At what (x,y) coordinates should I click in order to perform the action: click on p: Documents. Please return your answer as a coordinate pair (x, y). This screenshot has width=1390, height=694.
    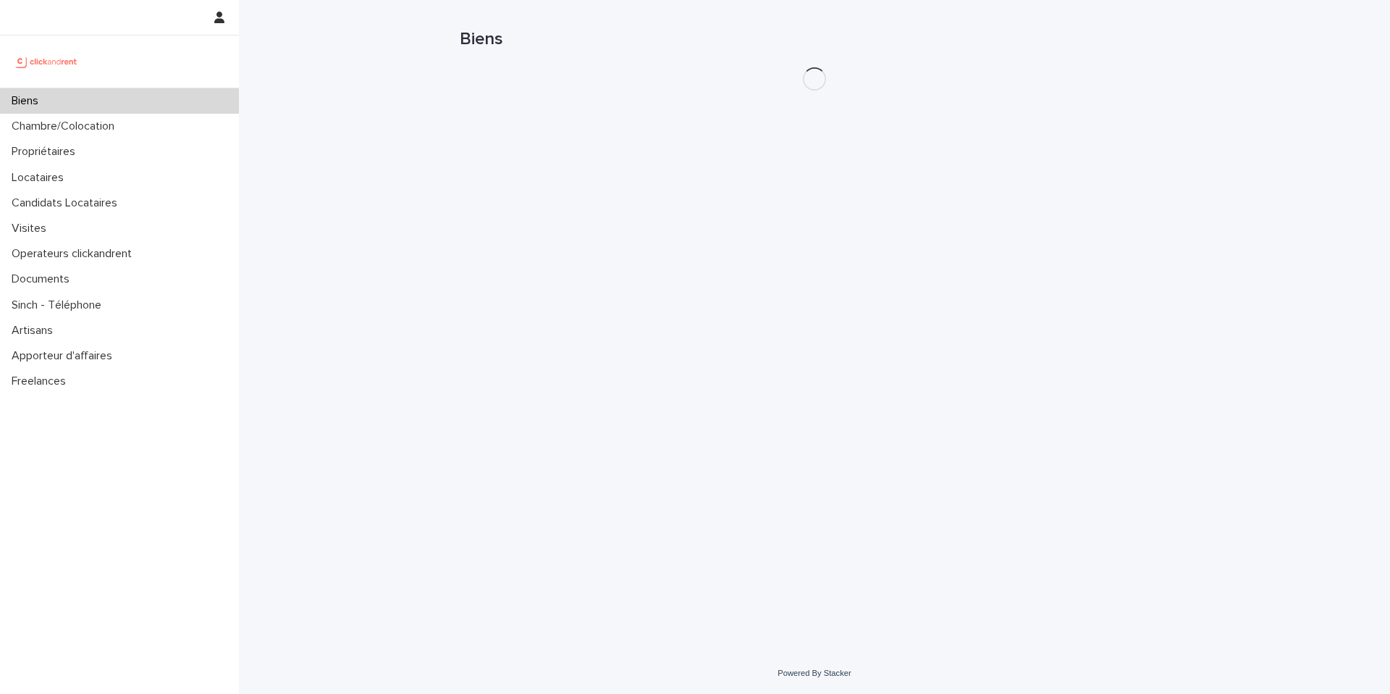
    Looking at the image, I should click on (43, 279).